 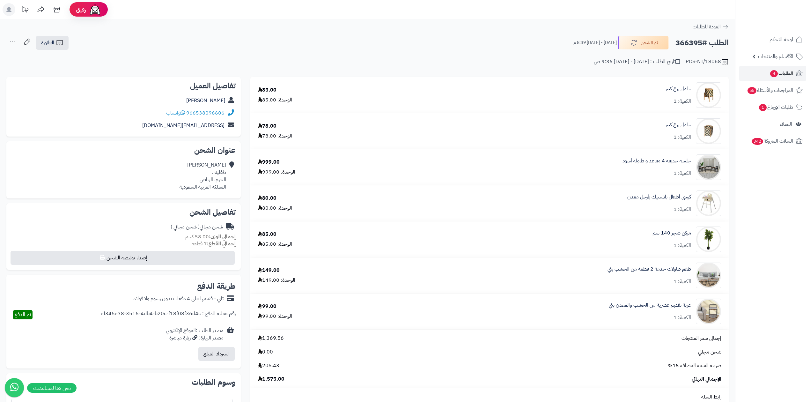 What do you see at coordinates (267, 198) in the screenshot?
I see `div: 80.00` at bounding box center [267, 198].